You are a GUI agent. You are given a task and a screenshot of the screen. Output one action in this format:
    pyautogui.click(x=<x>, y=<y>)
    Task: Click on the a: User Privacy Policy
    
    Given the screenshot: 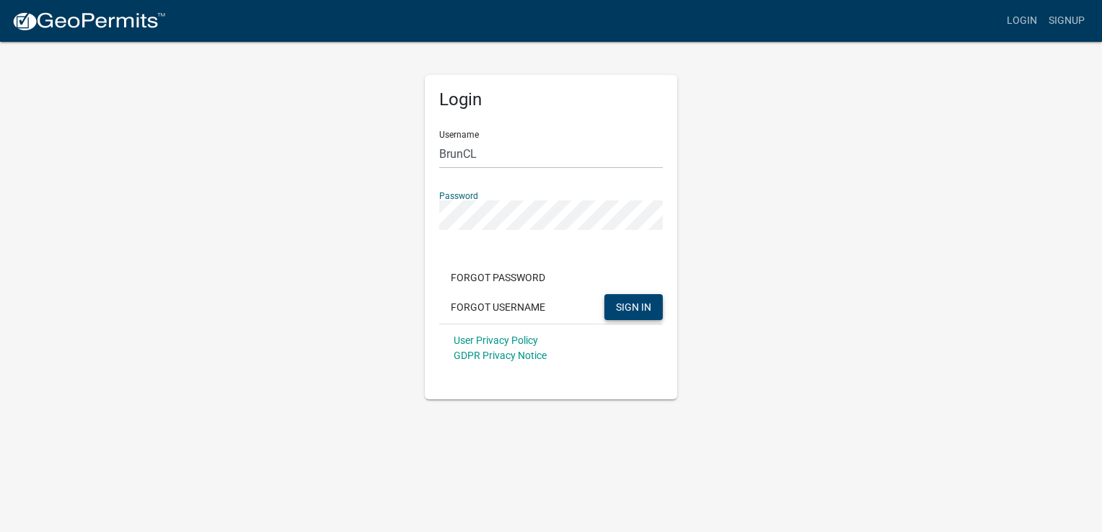 What is the action you would take?
    pyautogui.click(x=495, y=340)
    